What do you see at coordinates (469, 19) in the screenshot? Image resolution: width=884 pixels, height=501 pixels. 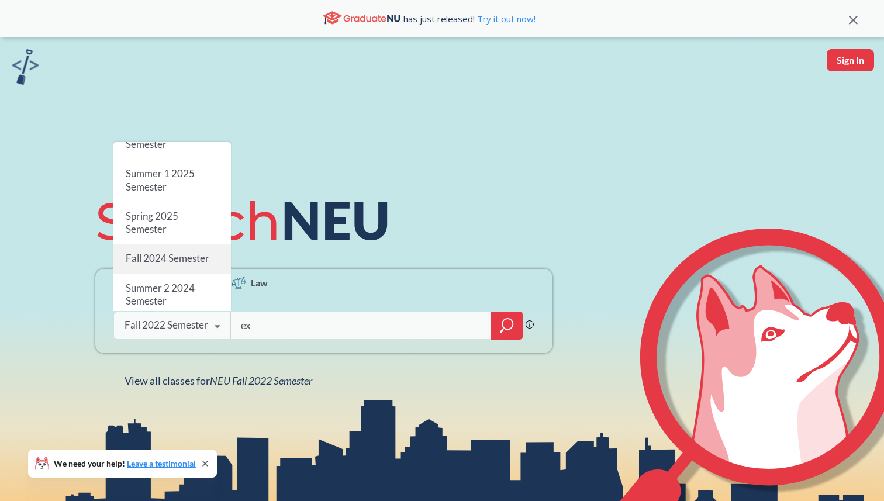 I see `span: has just released!` at bounding box center [469, 19].